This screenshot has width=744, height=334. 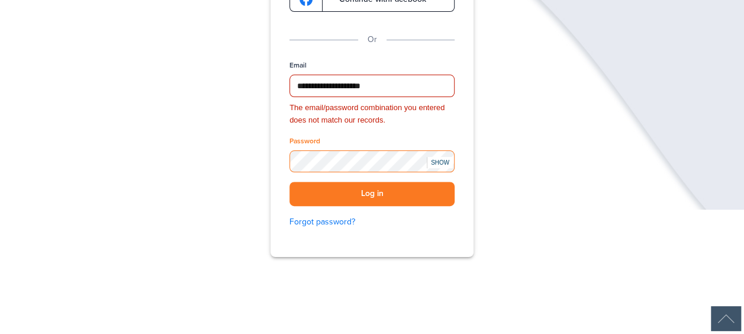 What do you see at coordinates (725, 318) in the screenshot?
I see `img: Back to Top` at bounding box center [725, 318].